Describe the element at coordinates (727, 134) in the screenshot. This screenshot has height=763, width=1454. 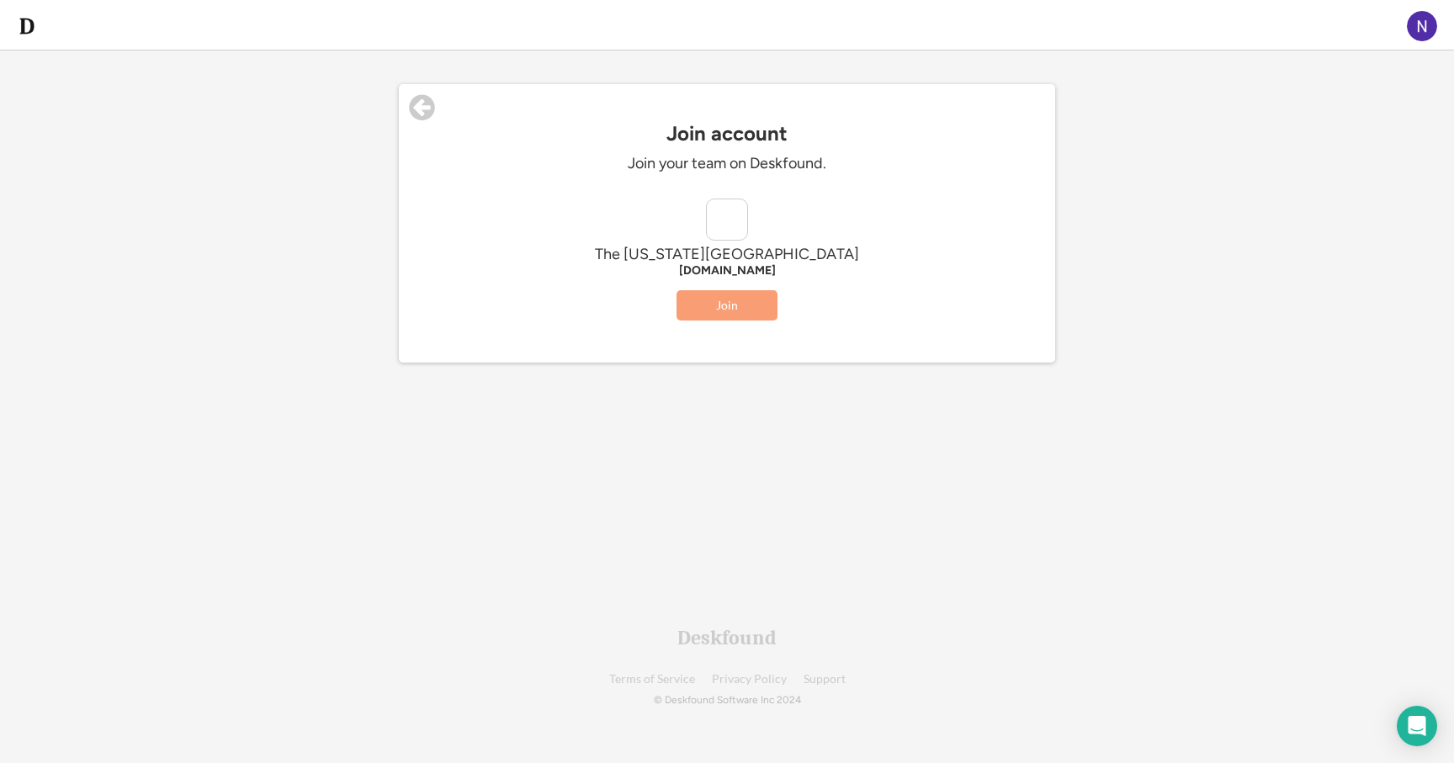
I see `div: Join account` at that location.